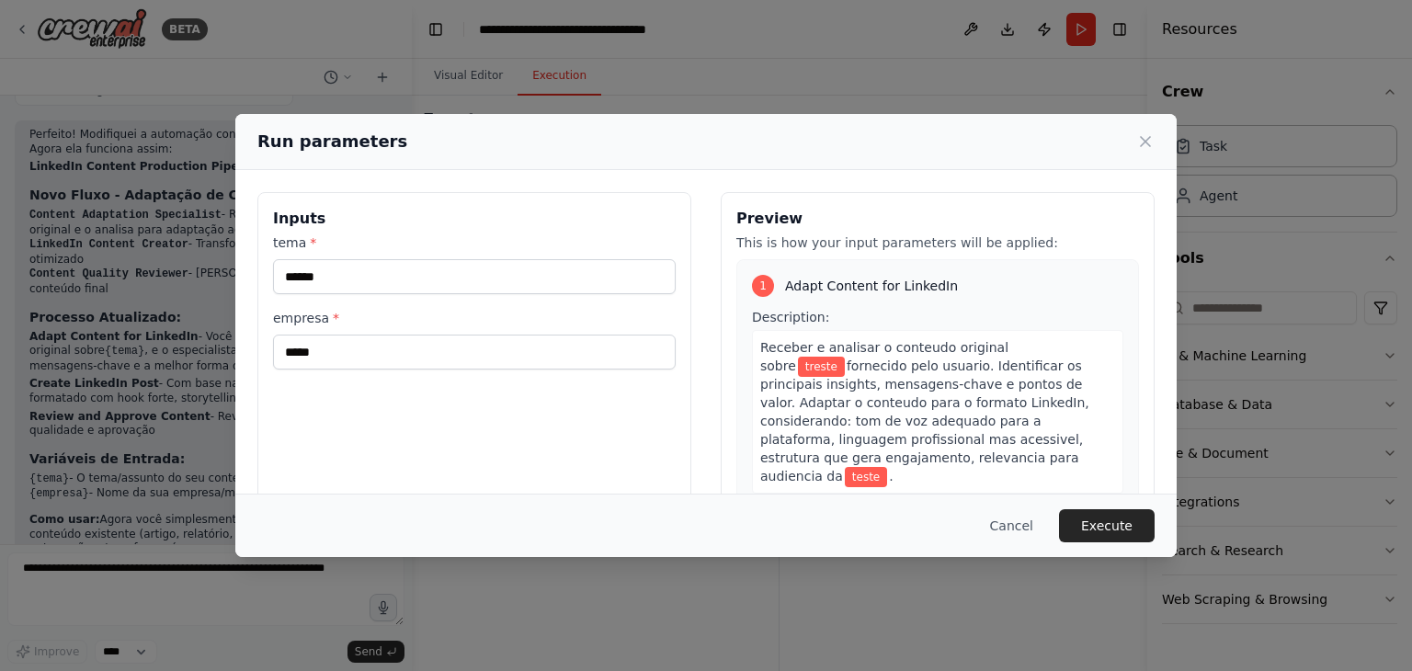 The width and height of the screenshot is (1412, 671). Describe the element at coordinates (790, 317) in the screenshot. I see `span: Description:` at that location.